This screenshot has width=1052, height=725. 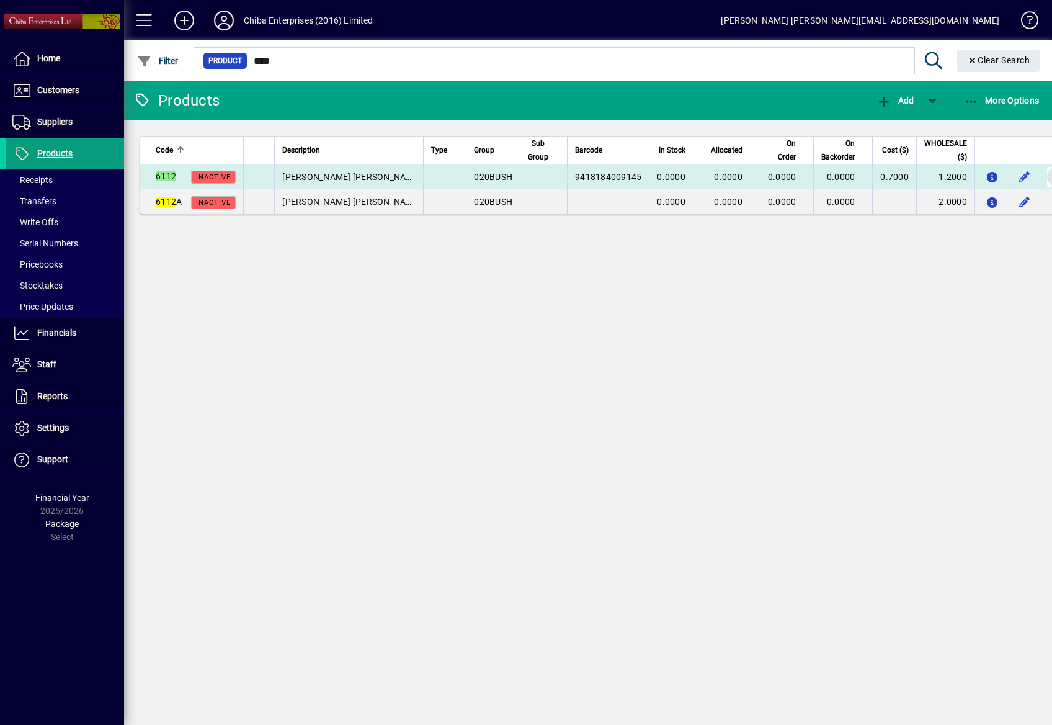 What do you see at coordinates (493, 150) in the screenshot?
I see `div: Group` at bounding box center [493, 150].